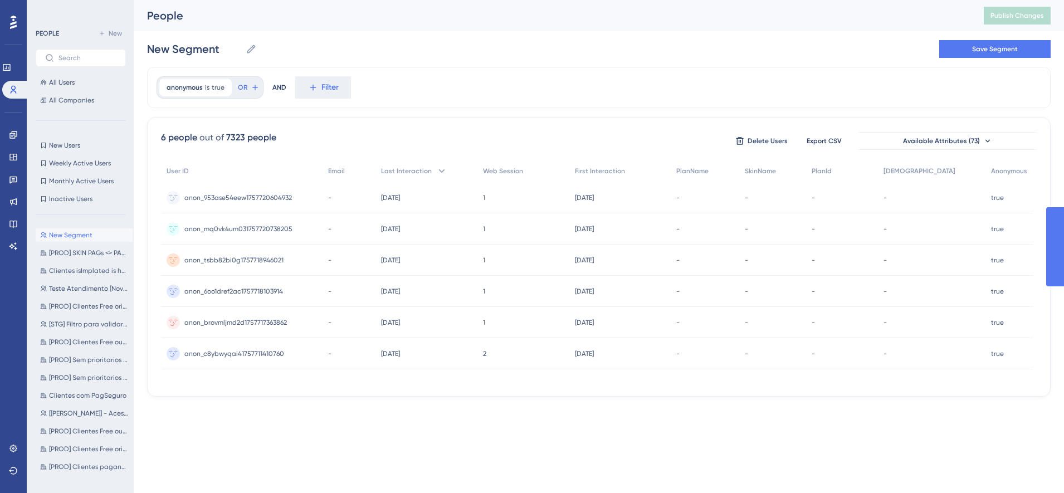 This screenshot has height=493, width=1064. I want to click on button: Available Attributes (73), so click(948, 141).